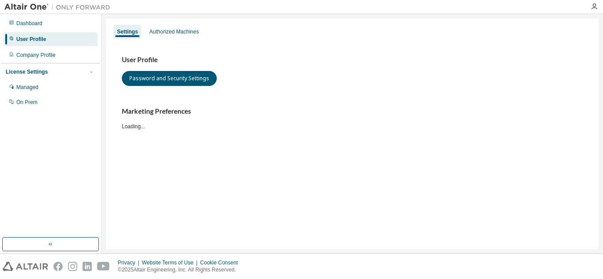 This screenshot has height=279, width=603. What do you see at coordinates (27, 102) in the screenshot?
I see `div: On Prem` at bounding box center [27, 102].